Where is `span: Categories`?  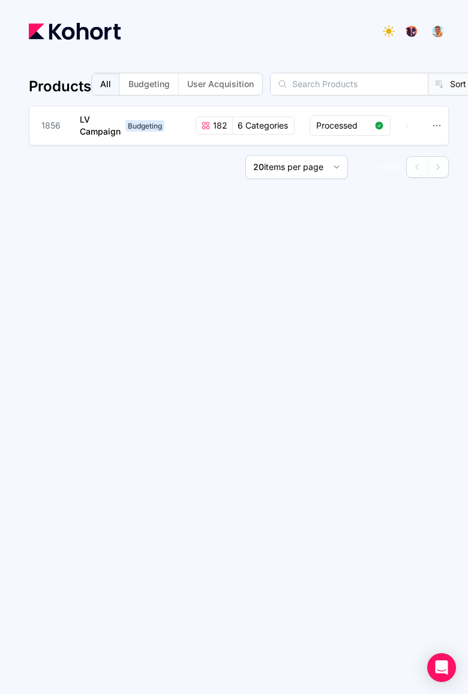
span: Categories is located at coordinates (265, 125).